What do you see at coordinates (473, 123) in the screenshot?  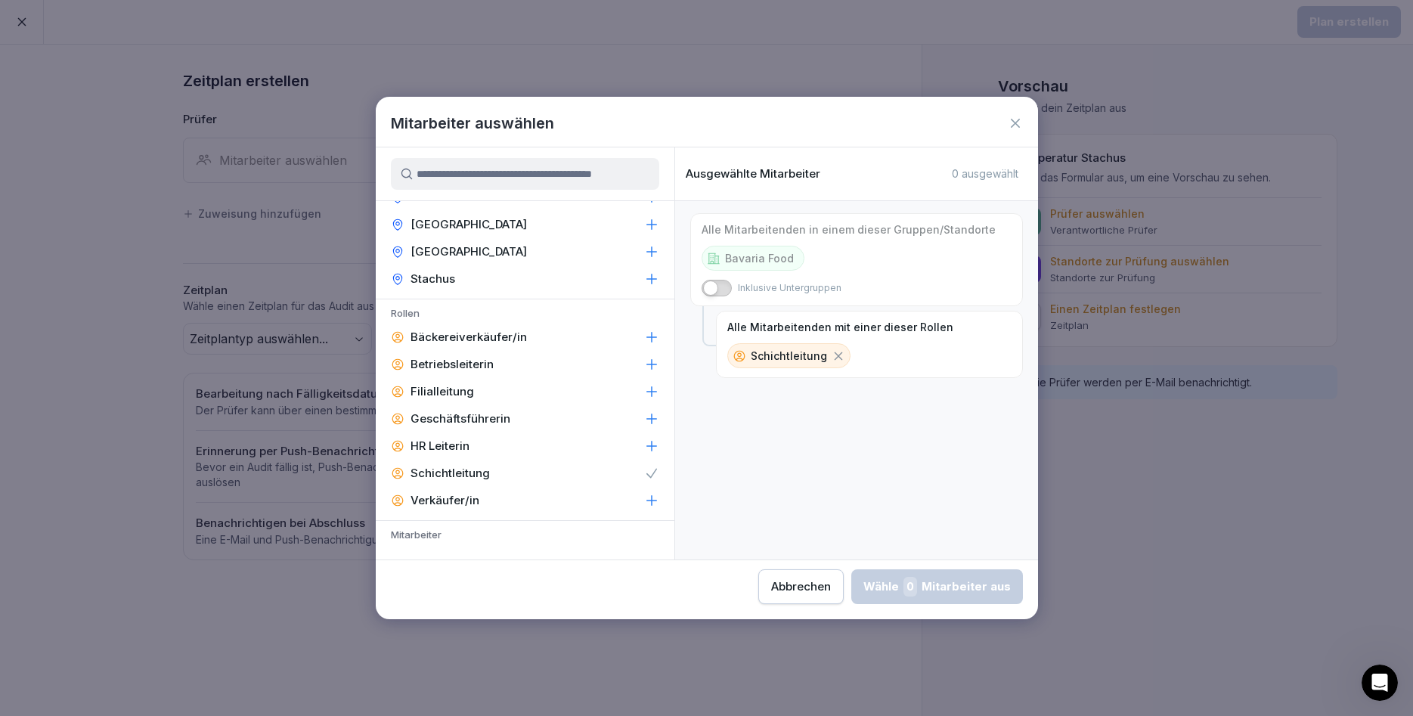 I see `h1: Mitarbeiter auswählen` at bounding box center [473, 123].